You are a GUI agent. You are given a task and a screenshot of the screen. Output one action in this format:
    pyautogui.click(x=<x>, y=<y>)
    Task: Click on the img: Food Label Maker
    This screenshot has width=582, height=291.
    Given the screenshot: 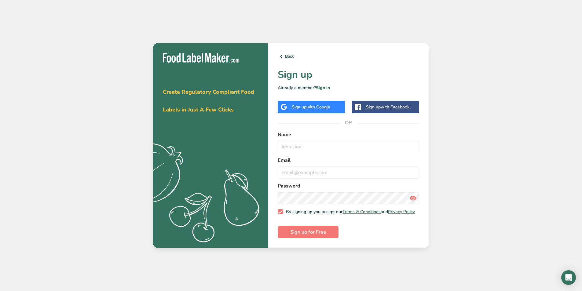 What is the action you would take?
    pyautogui.click(x=201, y=58)
    